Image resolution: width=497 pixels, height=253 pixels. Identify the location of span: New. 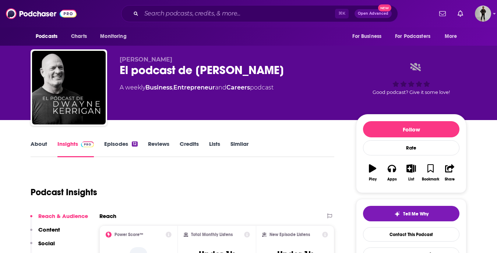
(385, 8).